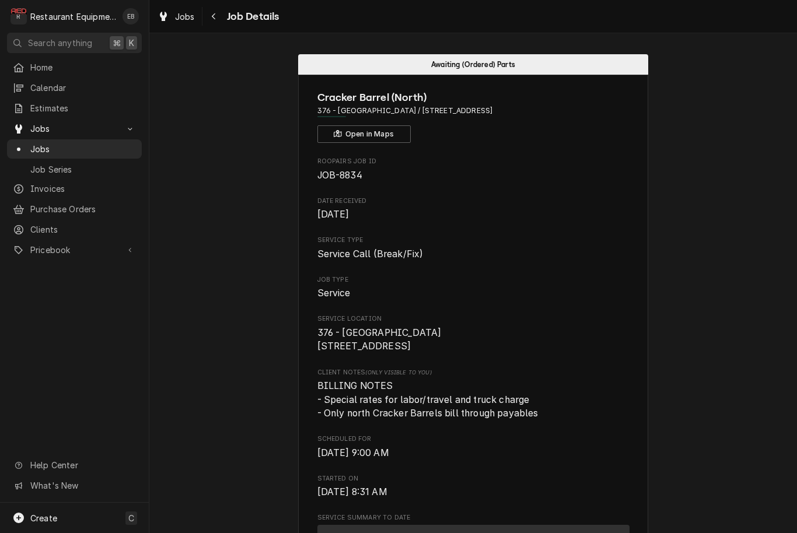 This screenshot has width=797, height=533. What do you see at coordinates (473, 64) in the screenshot?
I see `div: Status` at bounding box center [473, 64].